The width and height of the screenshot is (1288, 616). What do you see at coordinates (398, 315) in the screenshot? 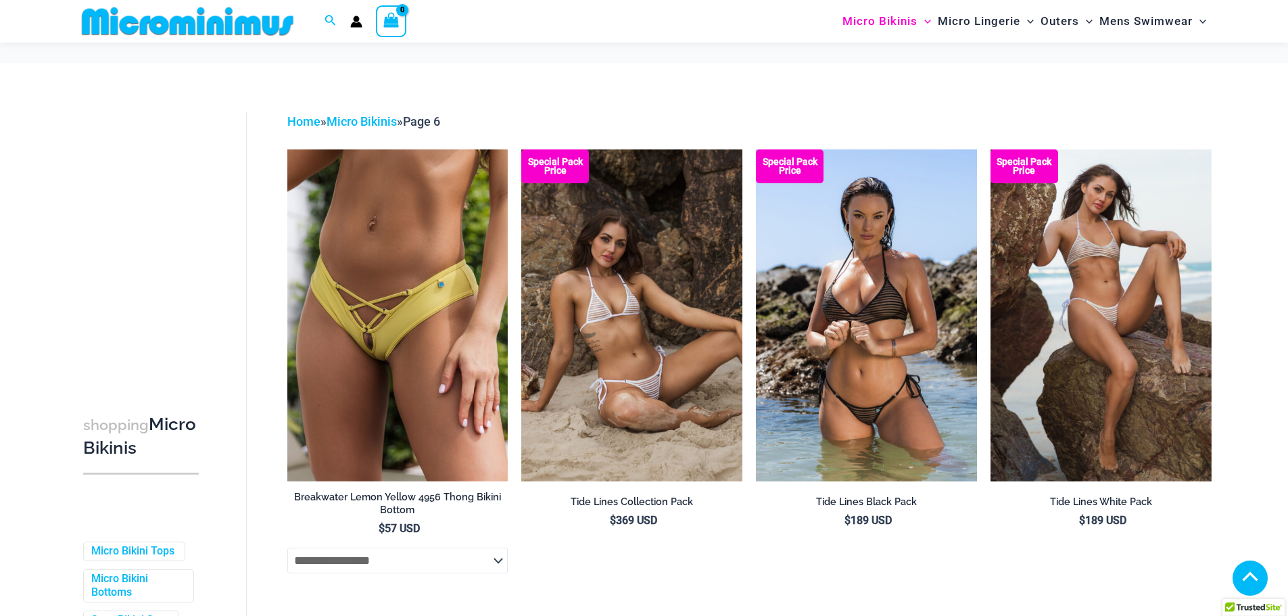
I see `img: Breakwater Lemon Yellow 4956 Short 02` at bounding box center [398, 315].